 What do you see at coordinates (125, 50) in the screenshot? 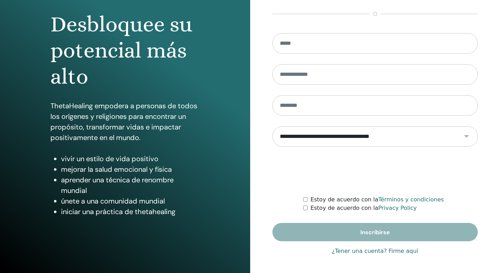
I see `h1: Desbloquee su potencial más alto` at bounding box center [125, 50].